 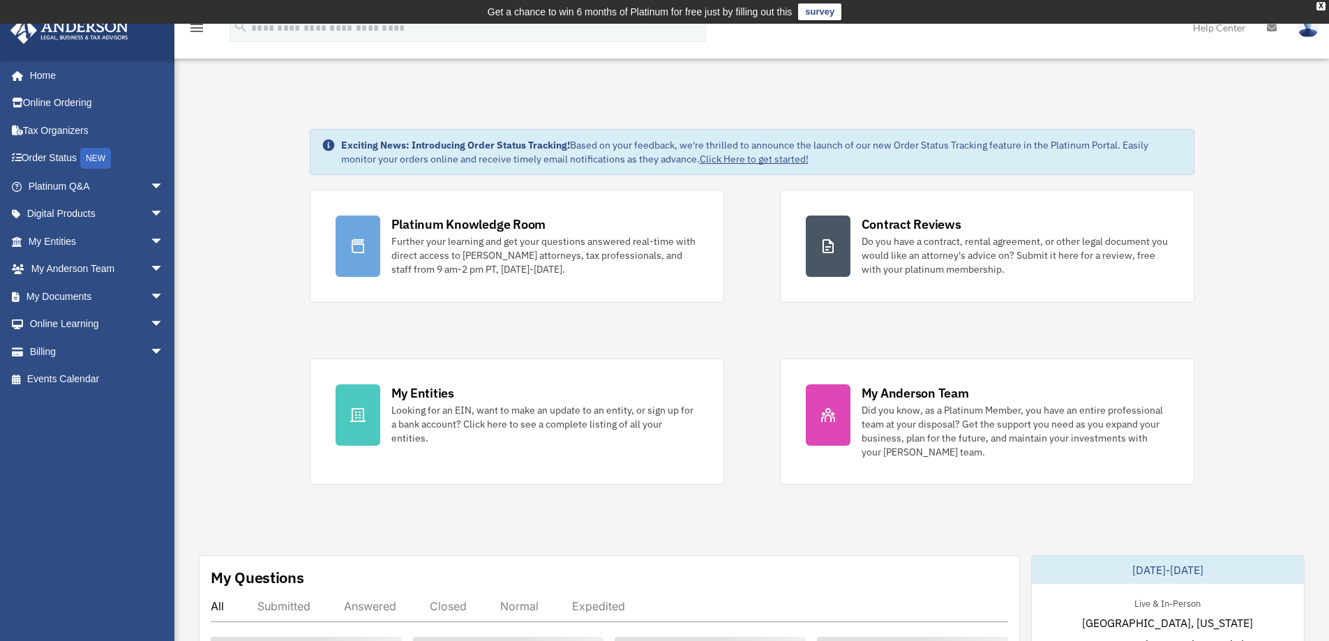 I want to click on div: Did you know, as a Platinum Member, you have an entire professional team at your disposal? Get th..., so click(x=1015, y=431).